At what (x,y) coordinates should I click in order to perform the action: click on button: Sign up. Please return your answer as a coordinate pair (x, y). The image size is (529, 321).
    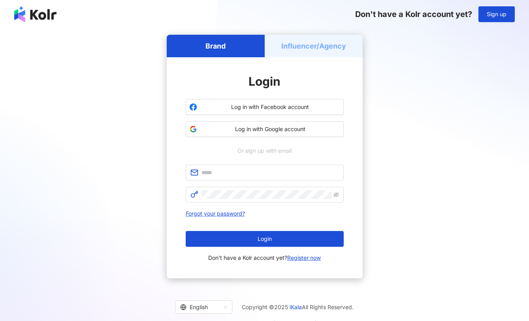
    Looking at the image, I should click on (497, 14).